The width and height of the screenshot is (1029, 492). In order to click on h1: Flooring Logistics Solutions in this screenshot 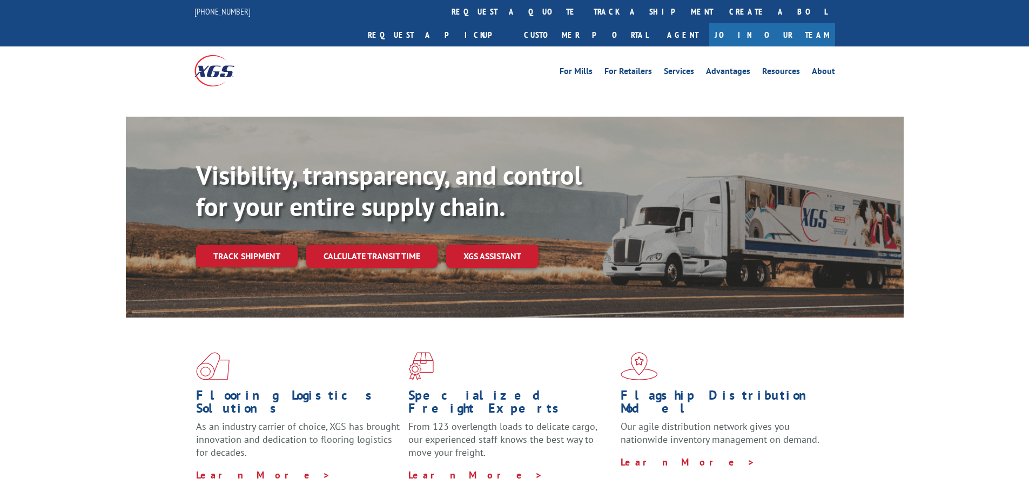, I will do `click(298, 405)`.